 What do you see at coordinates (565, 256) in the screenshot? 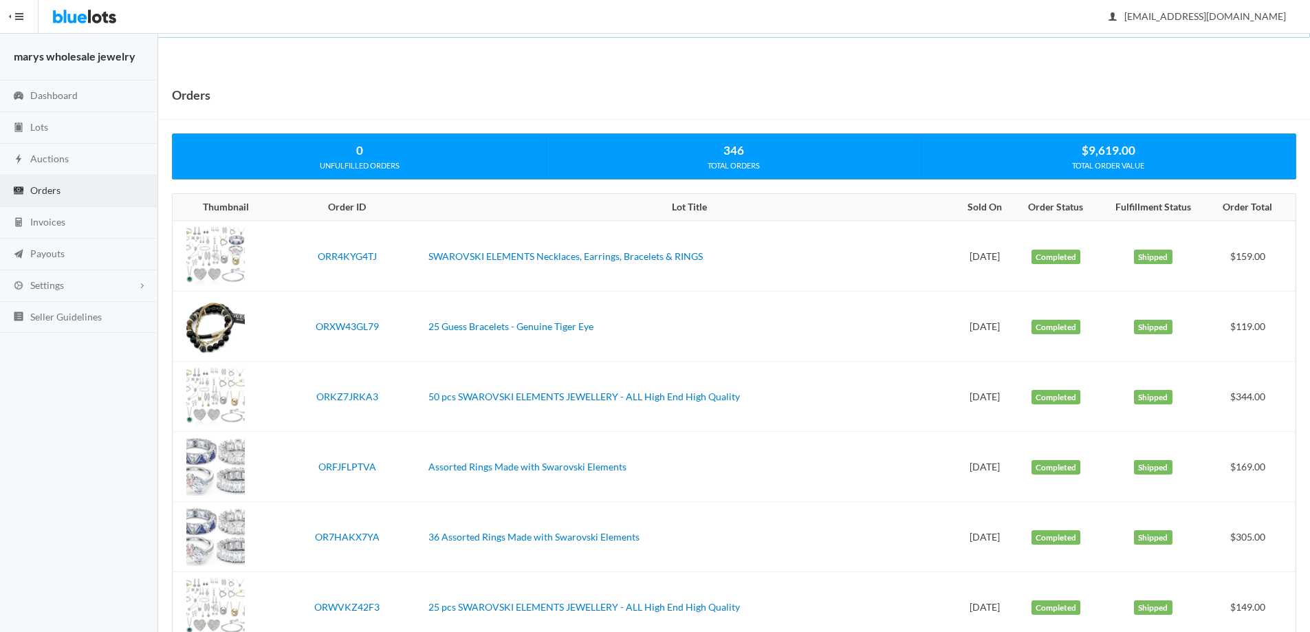
I see `a: SWAROVSKI ELEMENTS Necklaces, Earrings, Bracelets & RINGS` at bounding box center [565, 256].